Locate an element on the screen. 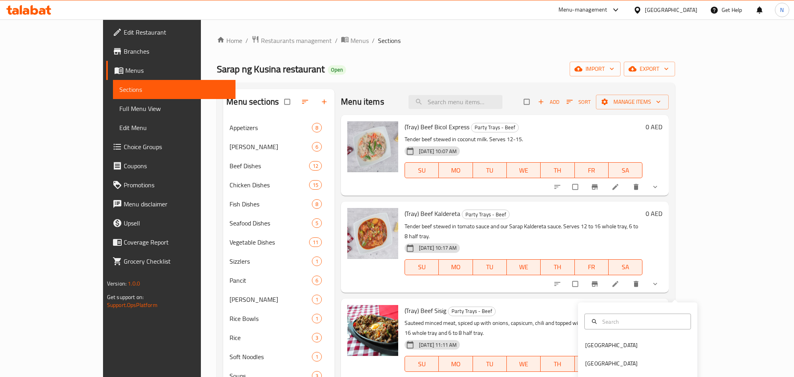 This screenshot has height=377, width=794. span: 8 is located at coordinates (317, 204).